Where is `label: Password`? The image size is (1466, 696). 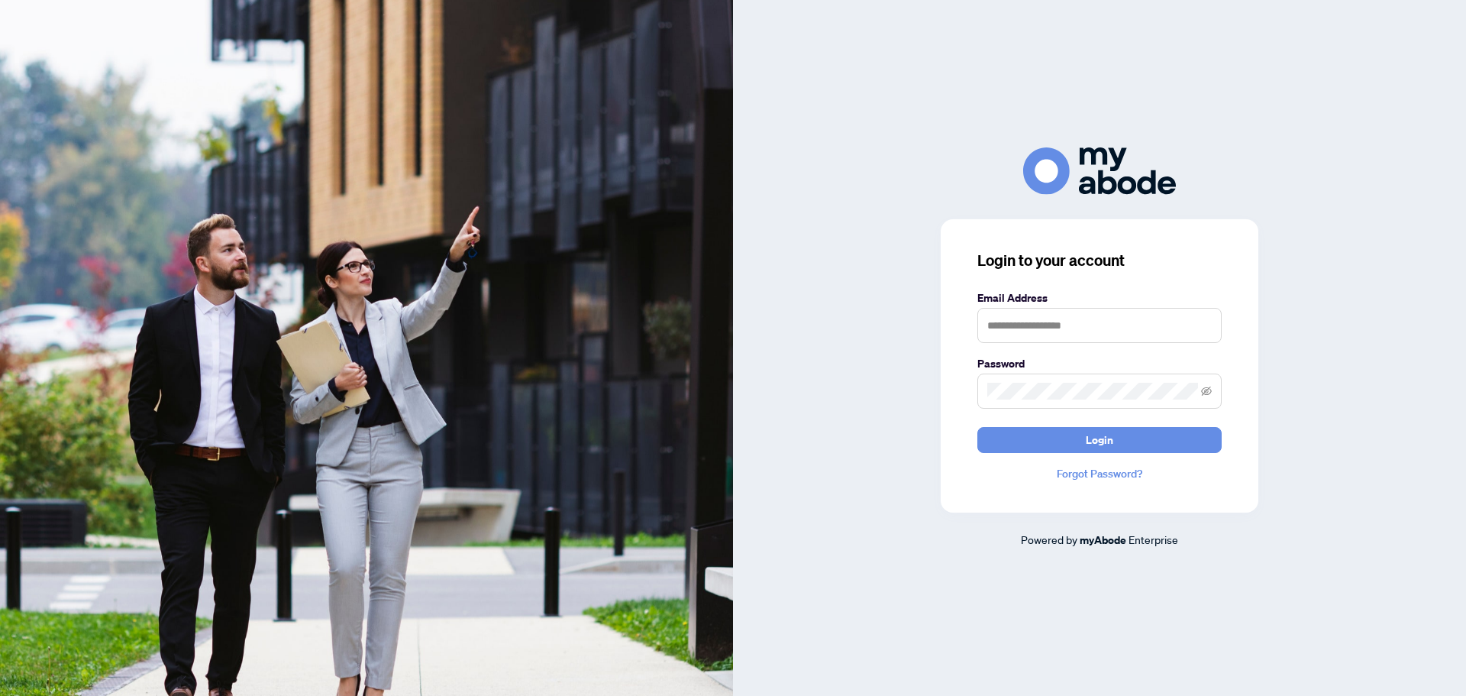 label: Password is located at coordinates (1100, 364).